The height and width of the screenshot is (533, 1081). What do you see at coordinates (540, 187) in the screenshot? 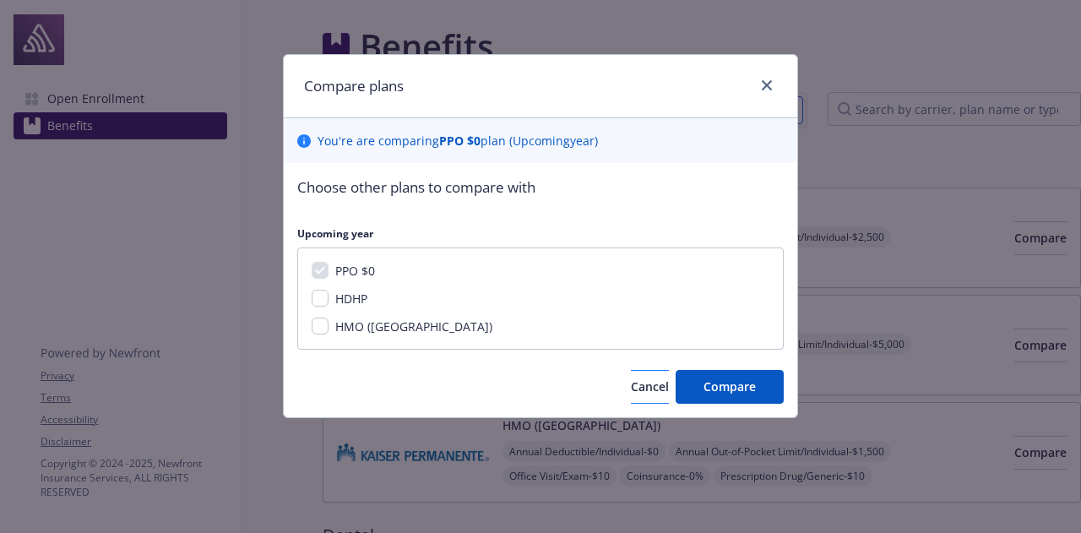
I see `p: Choose other plans to compare with` at bounding box center [540, 187].